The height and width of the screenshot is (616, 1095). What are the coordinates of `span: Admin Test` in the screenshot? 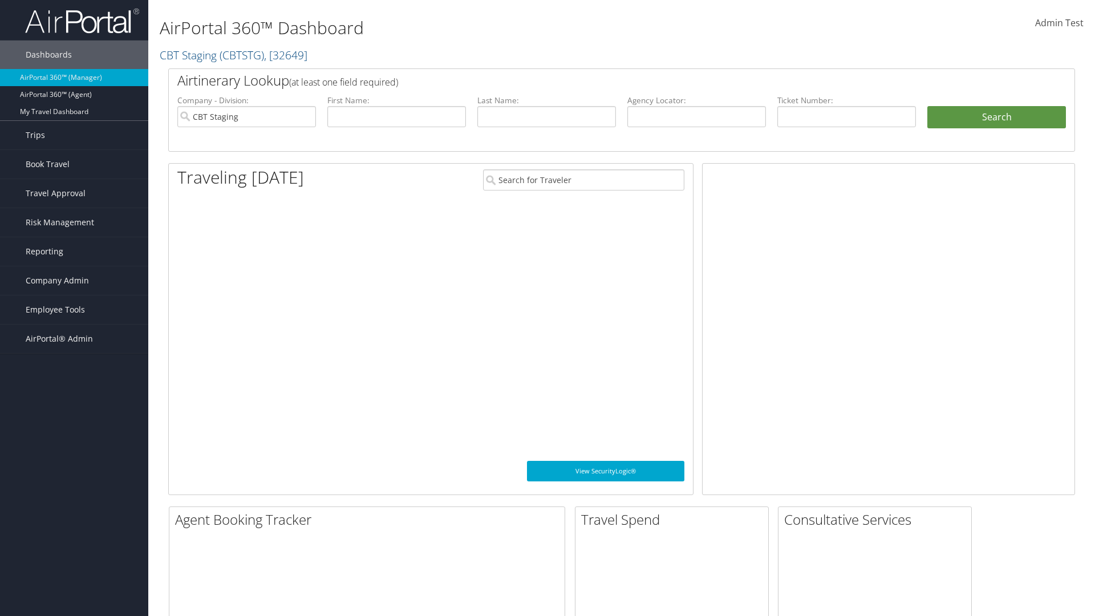 It's located at (1059, 23).